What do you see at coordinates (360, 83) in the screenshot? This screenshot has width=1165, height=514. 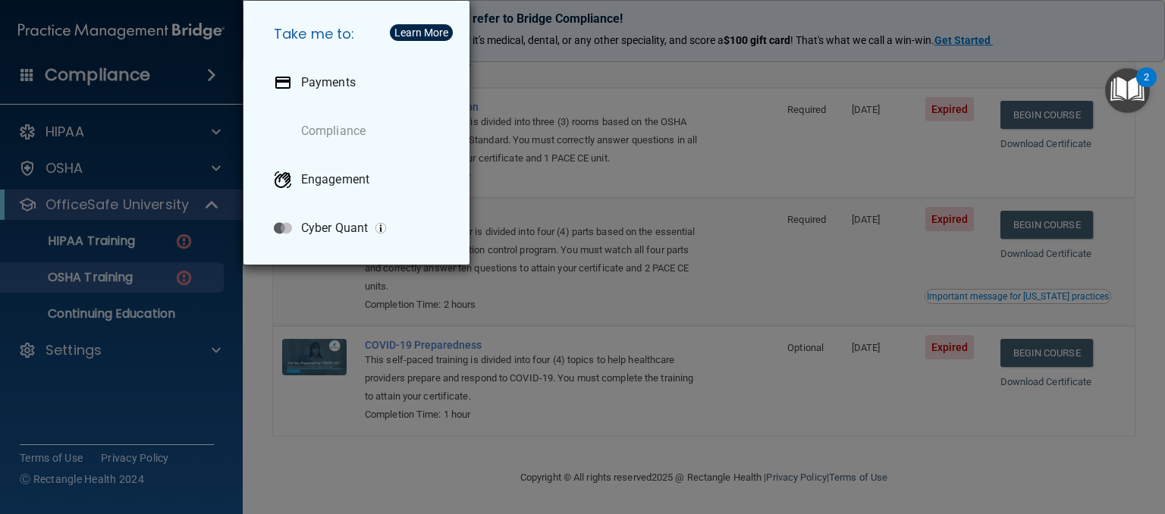 I see `a: Payments` at bounding box center [360, 83].